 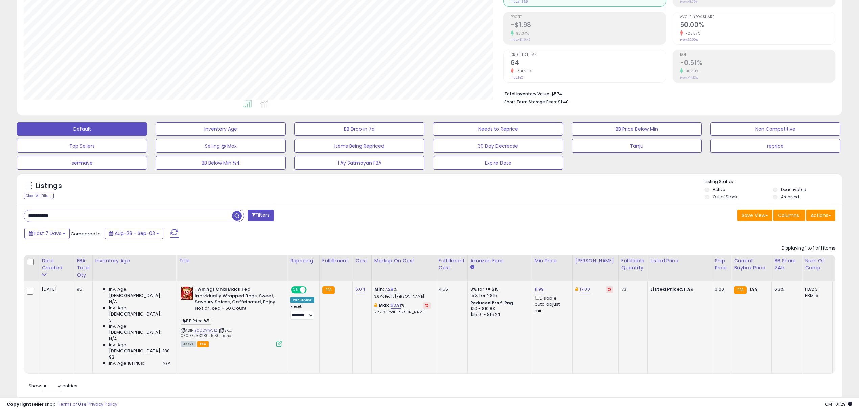 I want to click on small: Prev: 67.00%, so click(x=689, y=40).